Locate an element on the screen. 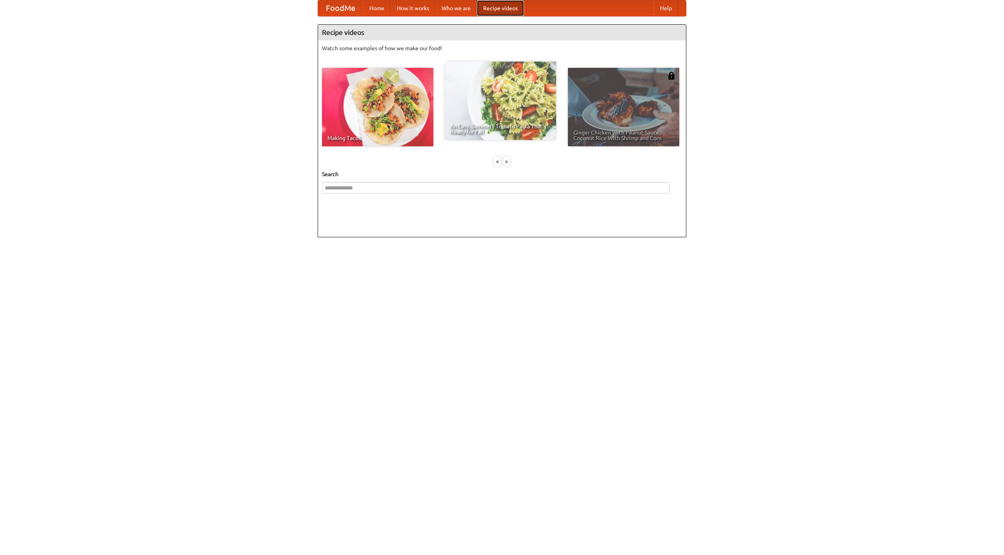 The height and width of the screenshot is (555, 1004). span: Making Tacos is located at coordinates (378, 138).